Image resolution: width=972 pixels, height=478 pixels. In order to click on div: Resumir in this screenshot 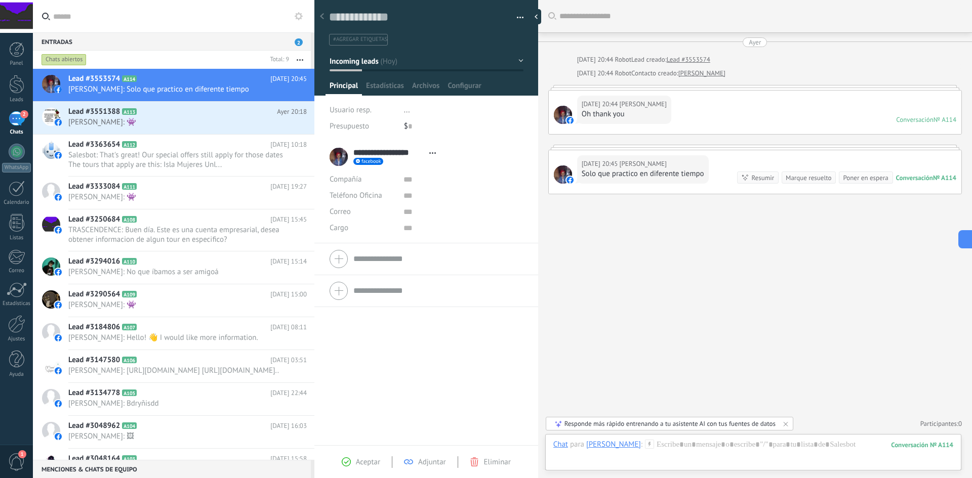, I will do `click(762, 178)`.